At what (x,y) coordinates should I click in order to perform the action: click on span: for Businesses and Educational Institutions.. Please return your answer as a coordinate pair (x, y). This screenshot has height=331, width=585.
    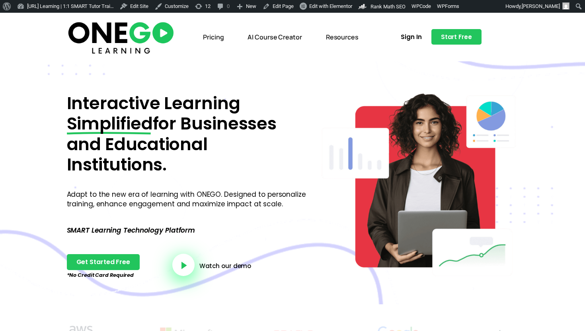
    Looking at the image, I should click on (172, 144).